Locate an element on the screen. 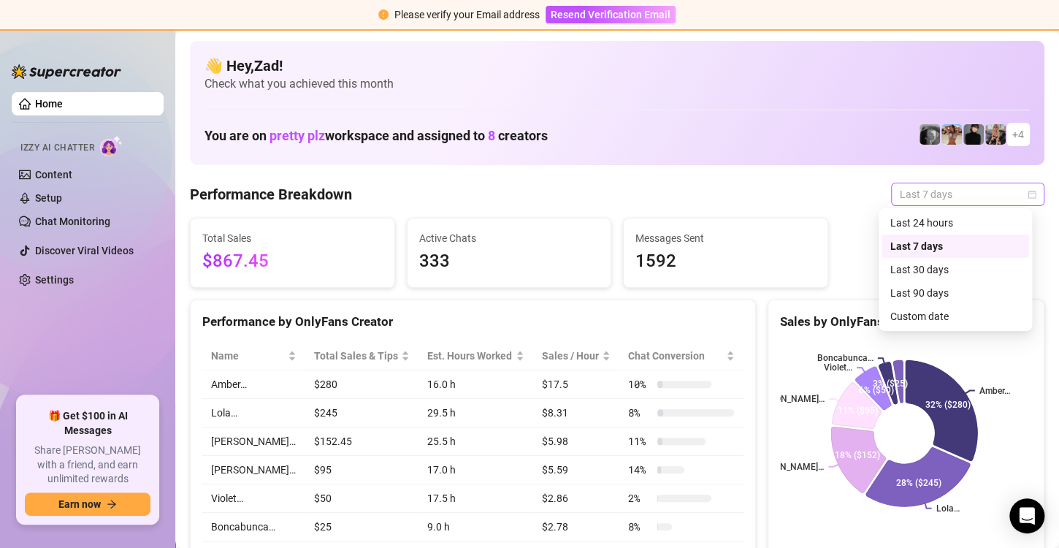 The image size is (1059, 548). span: 333 is located at coordinates (509, 262).